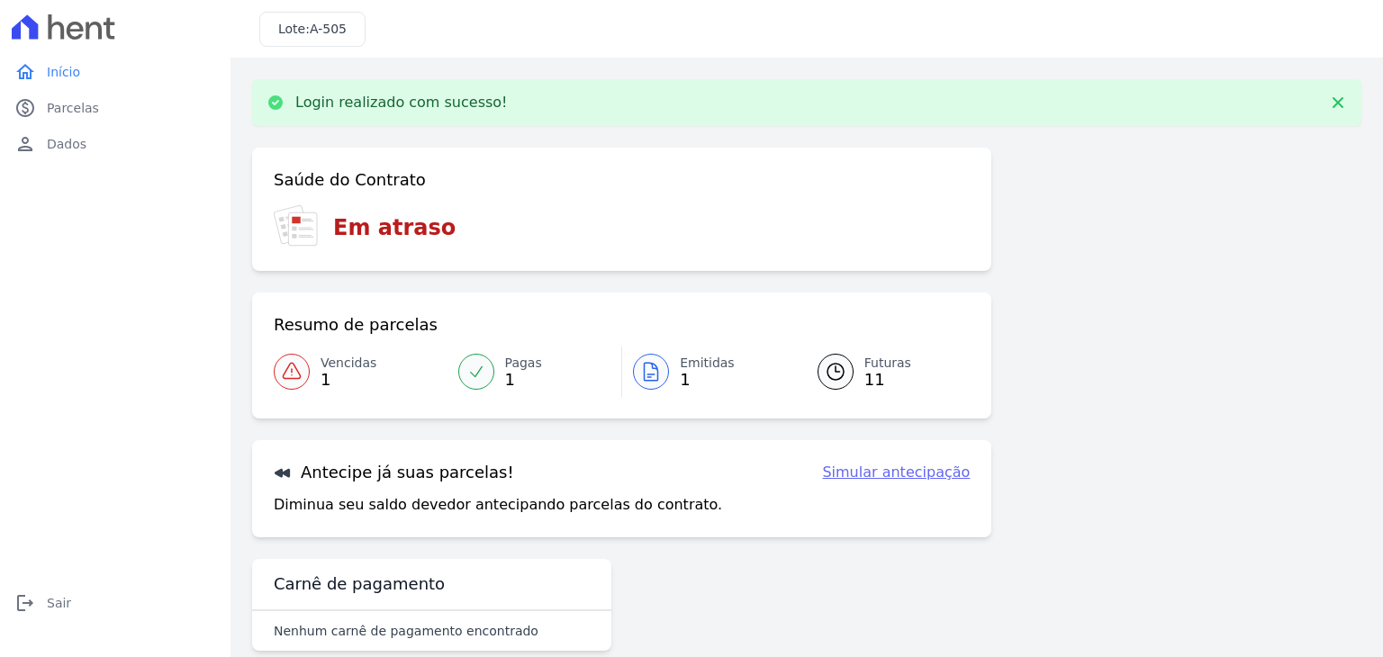 Image resolution: width=1383 pixels, height=657 pixels. What do you see at coordinates (349, 180) in the screenshot?
I see `h3: Saúde do Contrato` at bounding box center [349, 180].